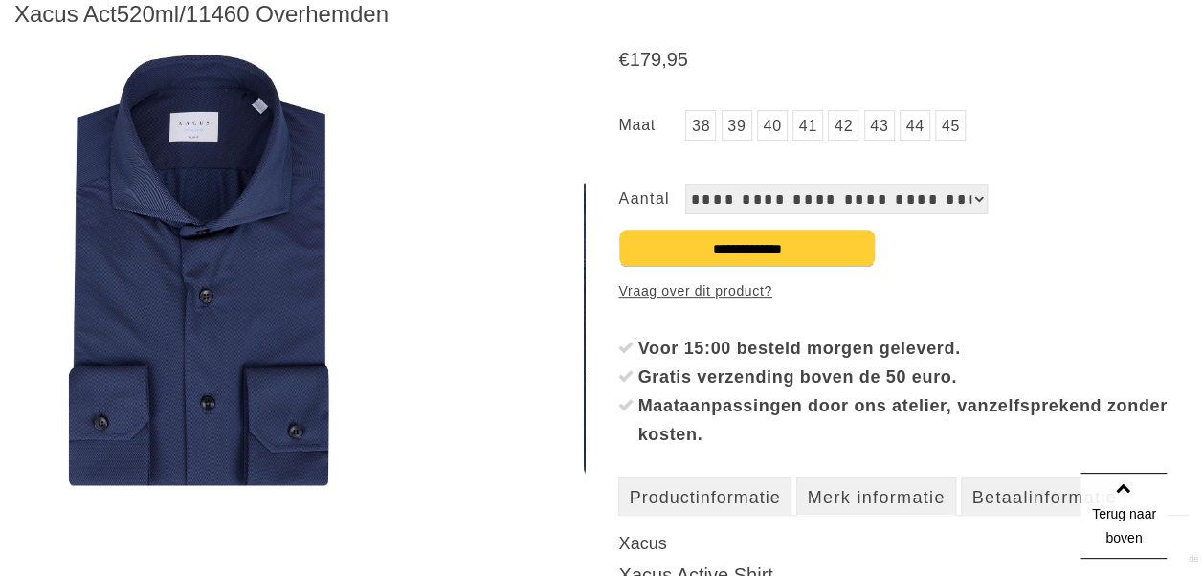 Image resolution: width=1203 pixels, height=576 pixels. Describe the element at coordinates (1124, 516) in the screenshot. I see `a: Terug naar boven` at that location.